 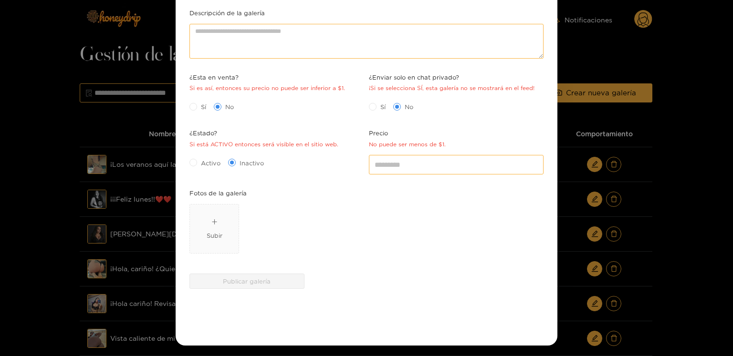 What do you see at coordinates (210, 163) in the screenshot?
I see `font: Activo` at bounding box center [210, 163].